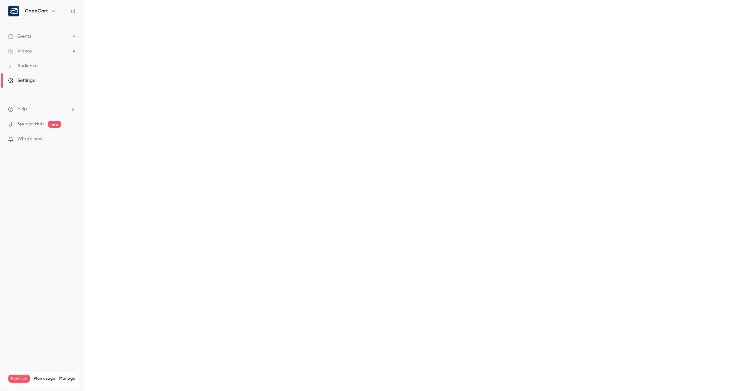 Image resolution: width=749 pixels, height=391 pixels. What do you see at coordinates (23, 66) in the screenshot?
I see `div: Audience` at bounding box center [23, 66].